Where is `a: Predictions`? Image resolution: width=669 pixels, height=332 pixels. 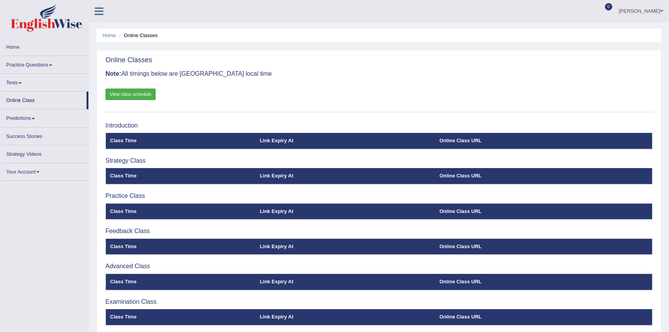
a: Predictions is located at coordinates (44, 117).